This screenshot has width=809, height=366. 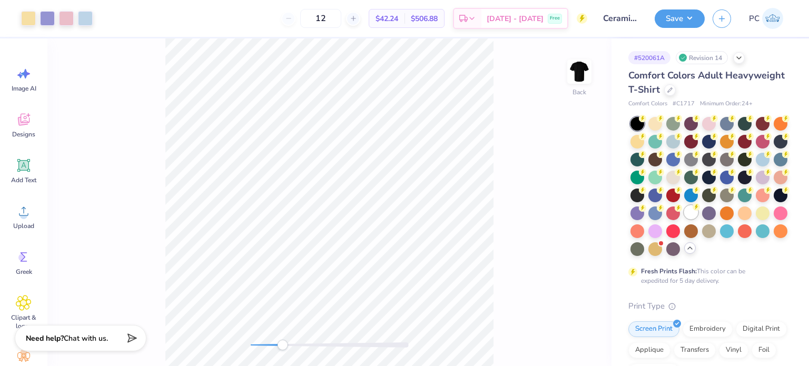 What do you see at coordinates (708, 306) in the screenshot?
I see `div: Print Type` at bounding box center [708, 306].